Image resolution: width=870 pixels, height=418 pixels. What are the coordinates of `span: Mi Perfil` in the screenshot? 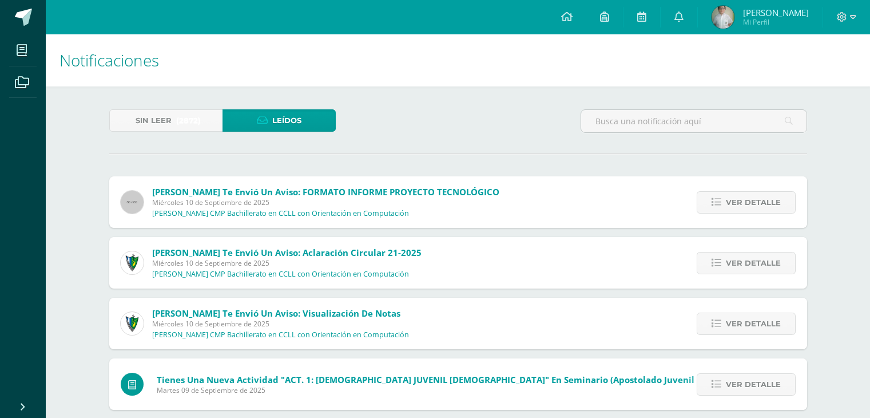 It's located at (776, 22).